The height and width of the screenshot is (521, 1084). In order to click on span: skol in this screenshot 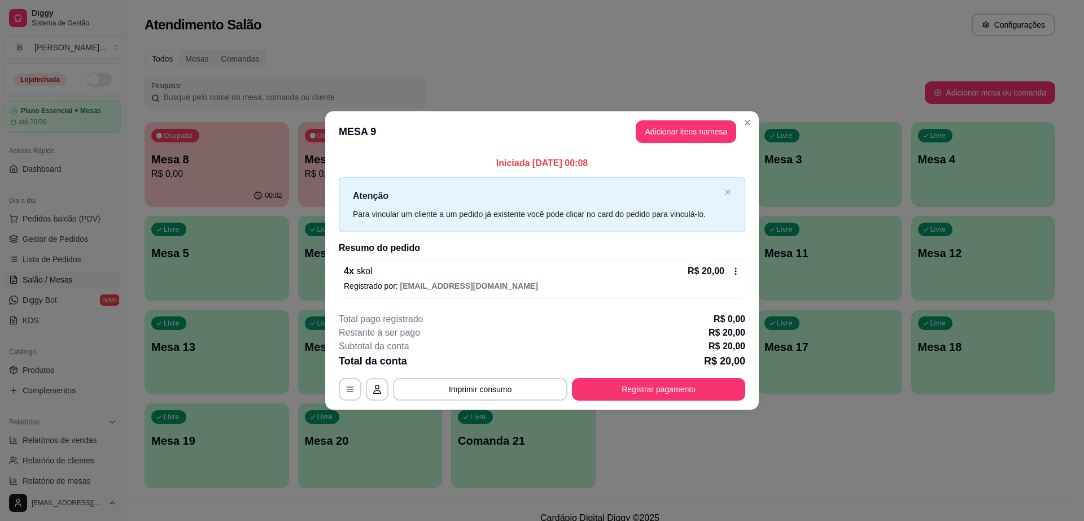, I will do `click(363, 270)`.